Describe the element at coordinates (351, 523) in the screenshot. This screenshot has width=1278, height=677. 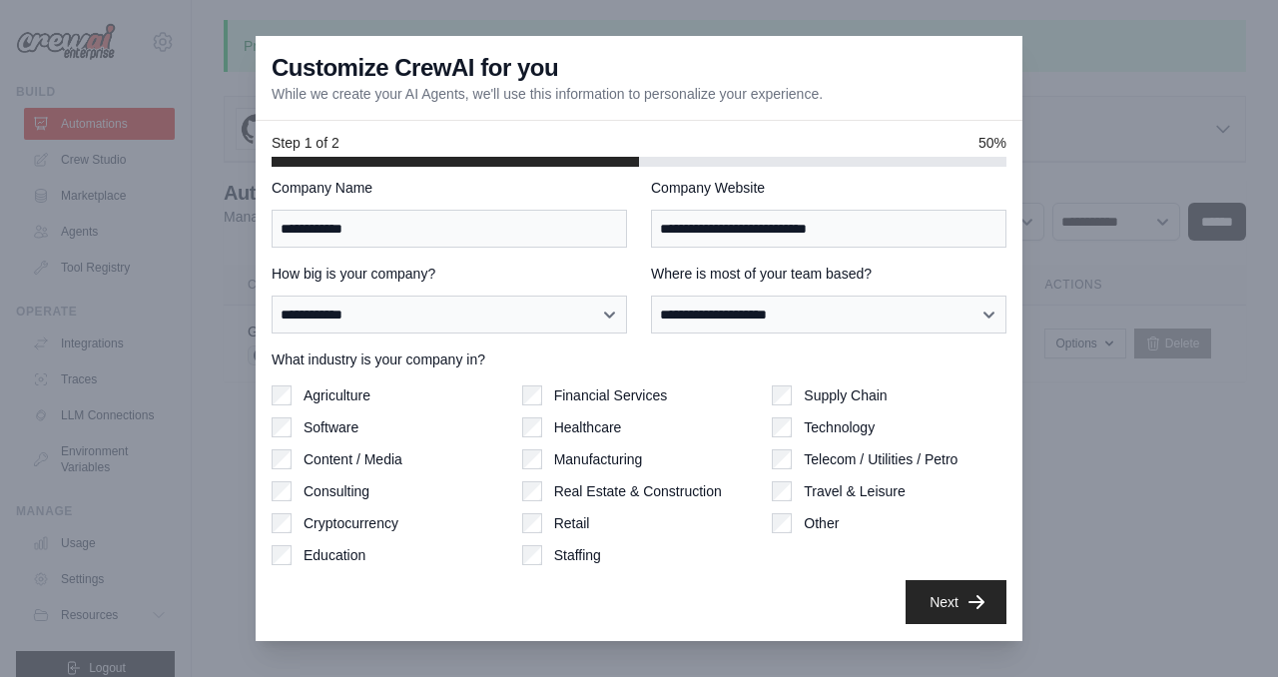
I see `label: Cryptocurrency` at that location.